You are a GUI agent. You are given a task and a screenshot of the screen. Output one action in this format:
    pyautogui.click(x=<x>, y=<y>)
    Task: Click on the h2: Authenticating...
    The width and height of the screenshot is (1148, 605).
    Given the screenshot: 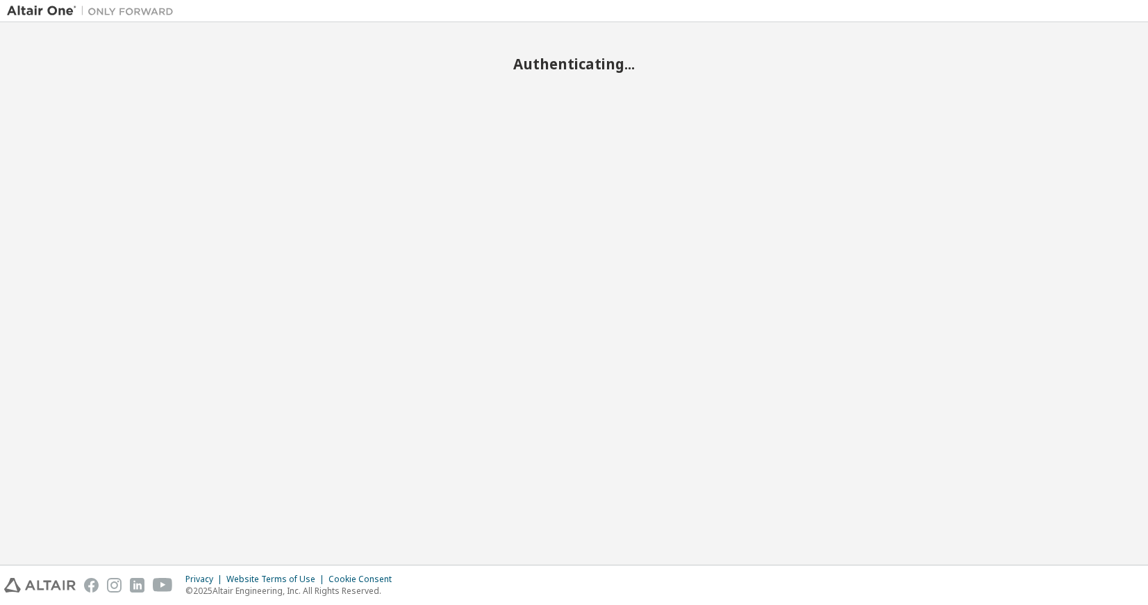 What is the action you would take?
    pyautogui.click(x=573, y=64)
    